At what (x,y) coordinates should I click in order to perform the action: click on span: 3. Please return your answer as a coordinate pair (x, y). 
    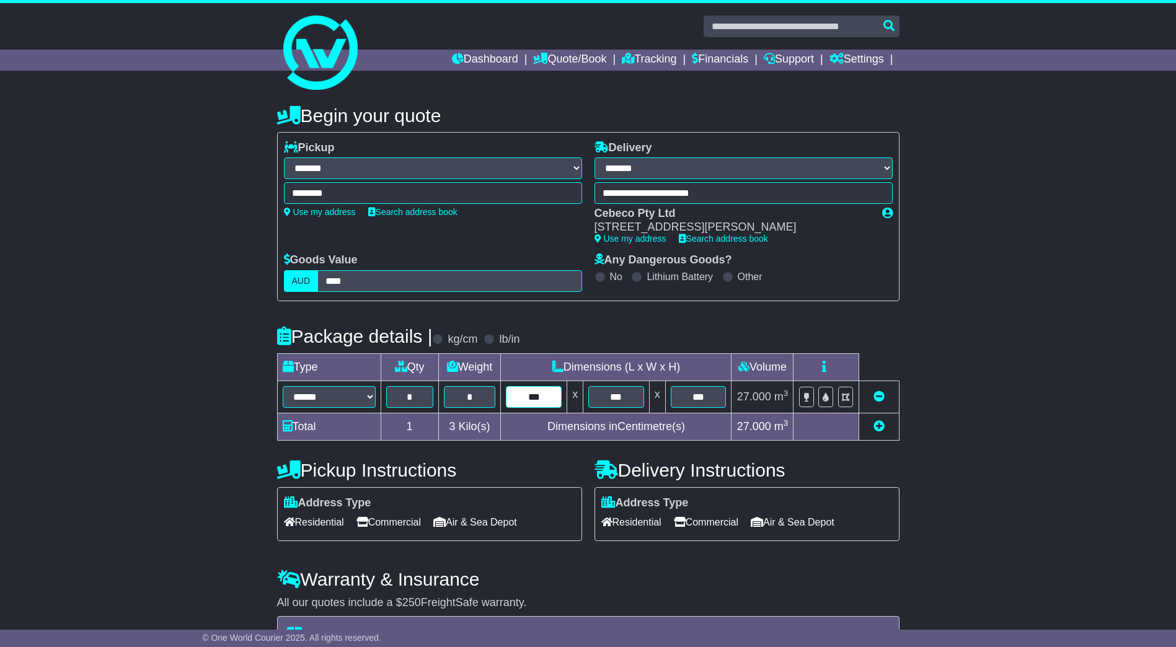
    Looking at the image, I should click on (452, 426).